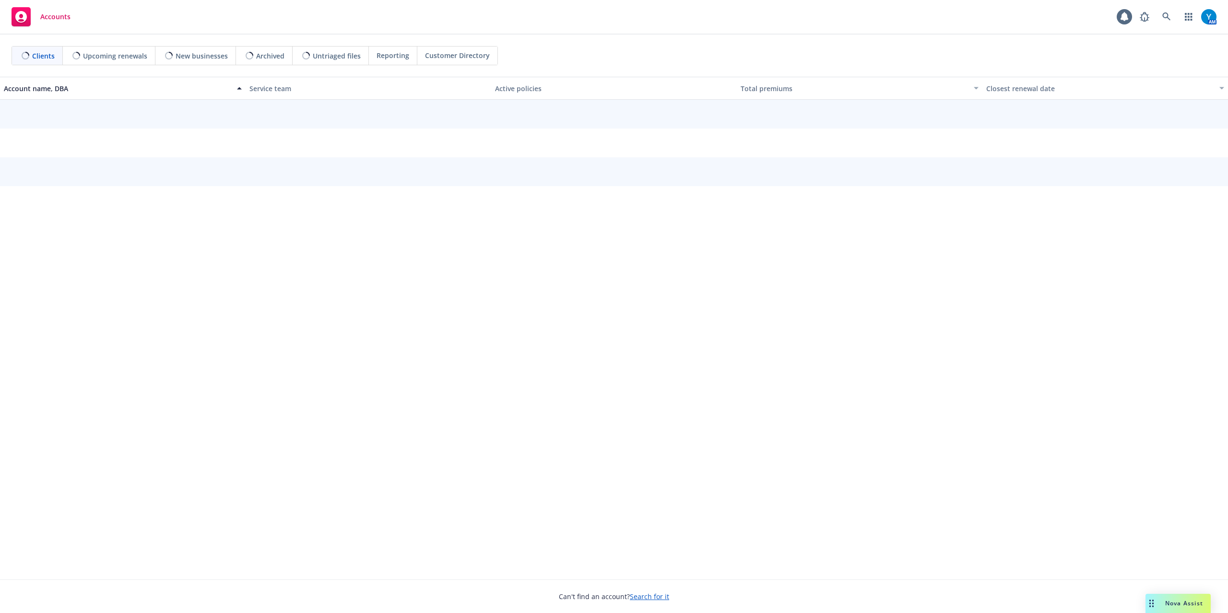 The width and height of the screenshot is (1228, 613). Describe the element at coordinates (55, 17) in the screenshot. I see `span: Accounts` at that location.